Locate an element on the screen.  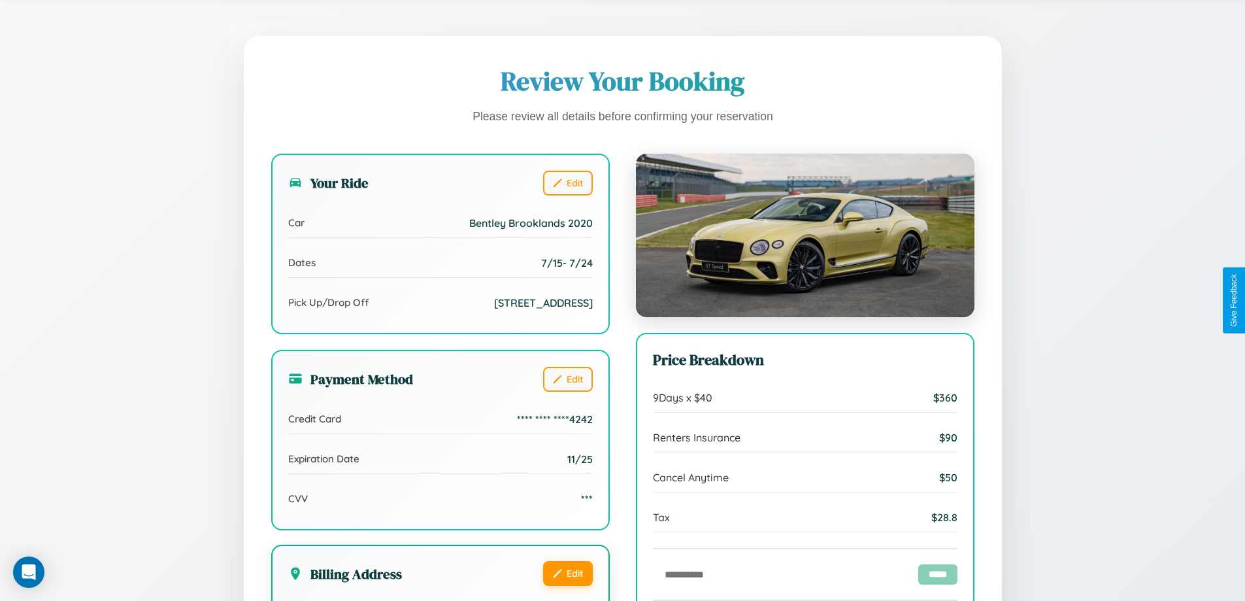
span: Car is located at coordinates (296, 222).